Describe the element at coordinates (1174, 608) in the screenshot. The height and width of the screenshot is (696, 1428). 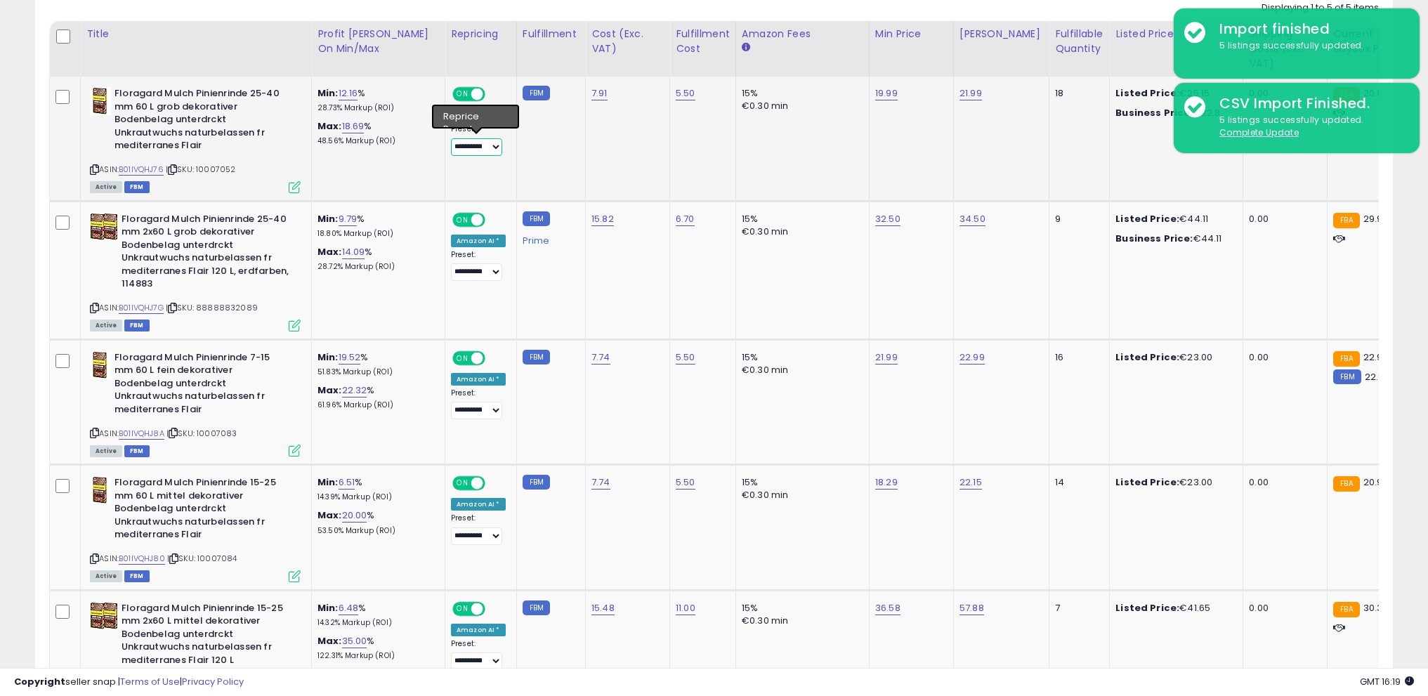
I see `div: €41.65` at that location.